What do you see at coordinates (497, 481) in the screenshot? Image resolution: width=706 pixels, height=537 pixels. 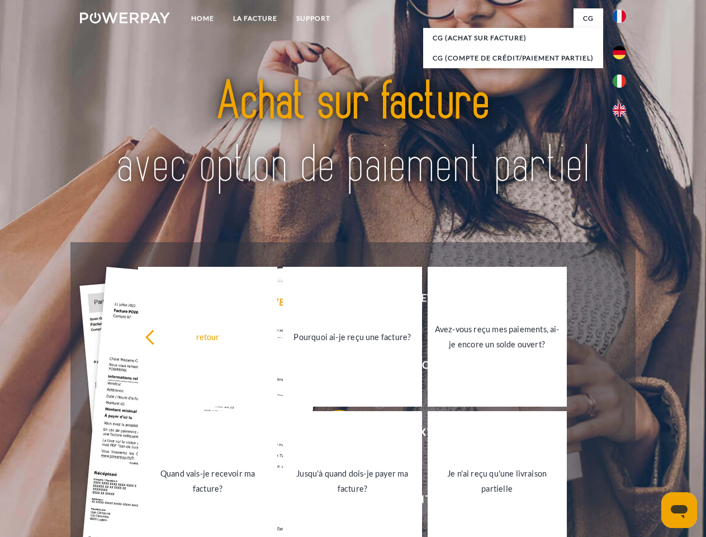 I see `div: Je n'ai reçu qu'une livraison partielle` at bounding box center [497, 481].